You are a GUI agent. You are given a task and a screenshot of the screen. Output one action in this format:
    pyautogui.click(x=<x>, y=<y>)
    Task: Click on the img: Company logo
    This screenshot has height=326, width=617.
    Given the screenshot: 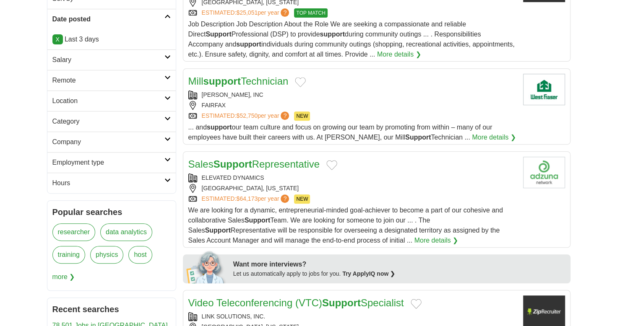 What is the action you would take?
    pyautogui.click(x=544, y=172)
    